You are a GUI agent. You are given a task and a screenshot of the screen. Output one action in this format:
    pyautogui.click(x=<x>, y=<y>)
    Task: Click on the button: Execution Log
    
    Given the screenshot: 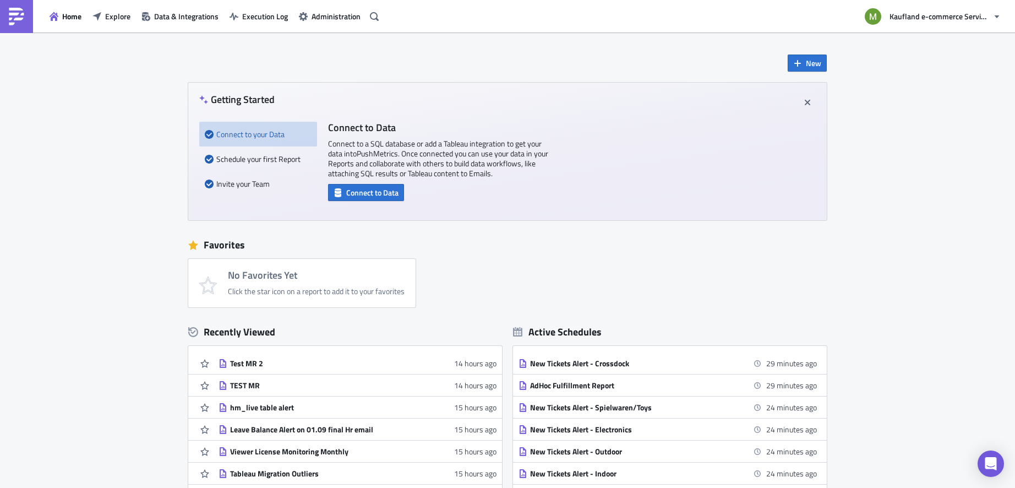 What is the action you would take?
    pyautogui.click(x=259, y=16)
    